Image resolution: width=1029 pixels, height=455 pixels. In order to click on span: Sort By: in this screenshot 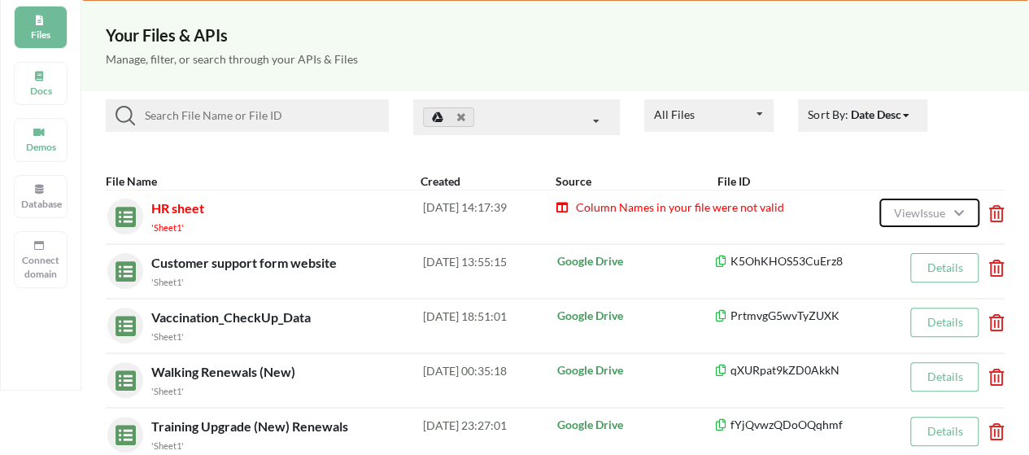, I will do `click(859, 114)`.